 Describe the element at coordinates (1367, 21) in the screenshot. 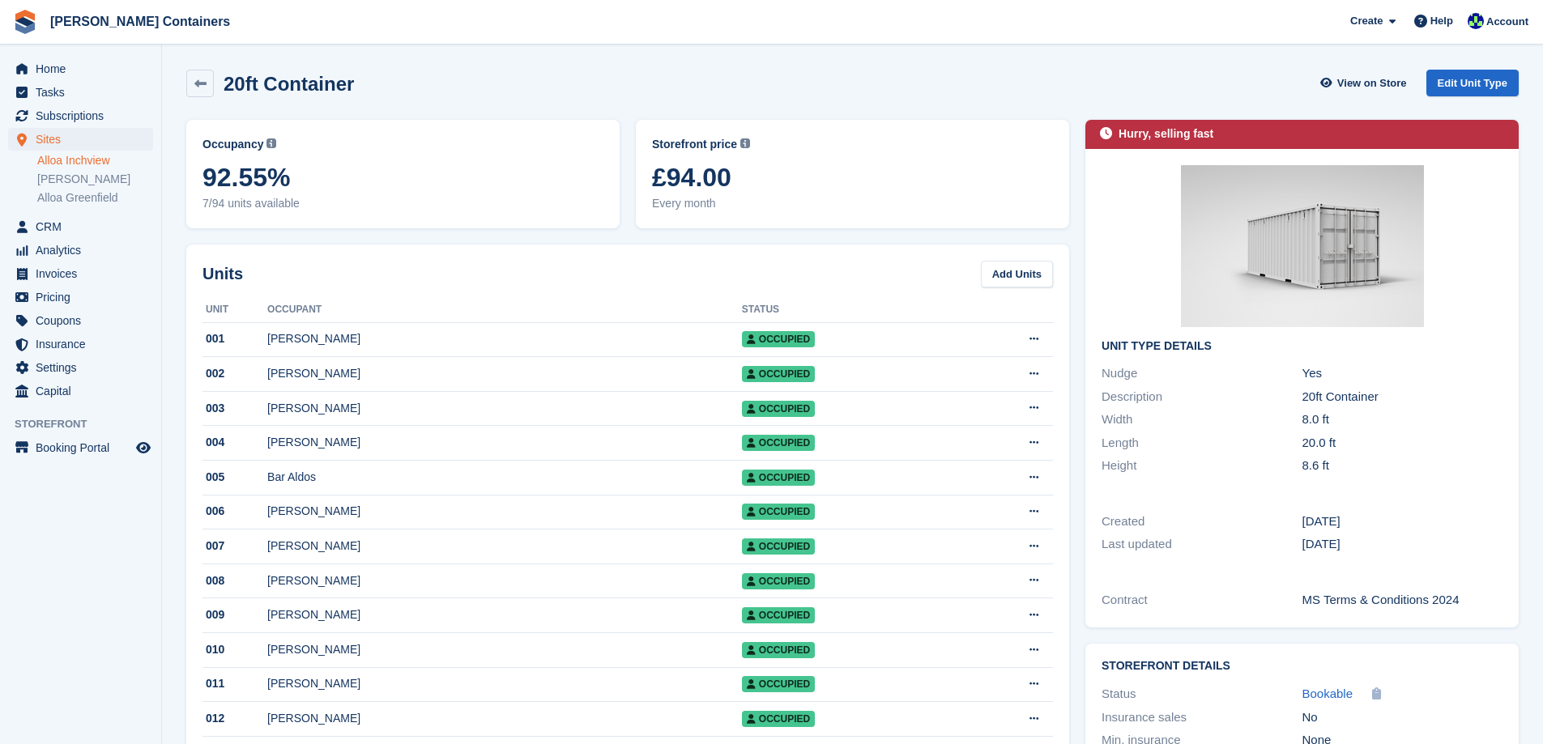

I see `span: Create` at that location.